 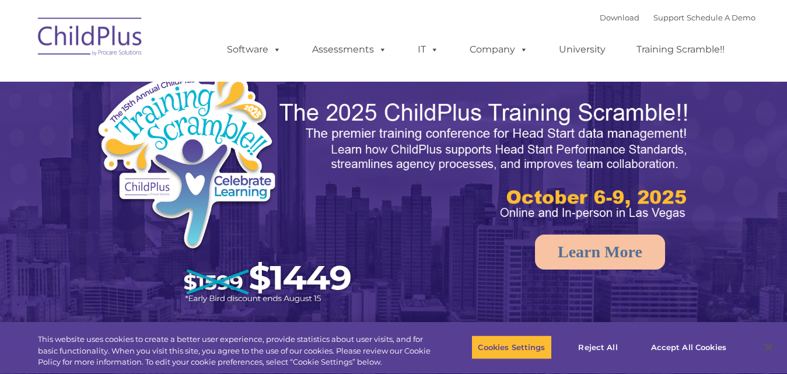 I want to click on button: Accept All Cookies, so click(x=688, y=347).